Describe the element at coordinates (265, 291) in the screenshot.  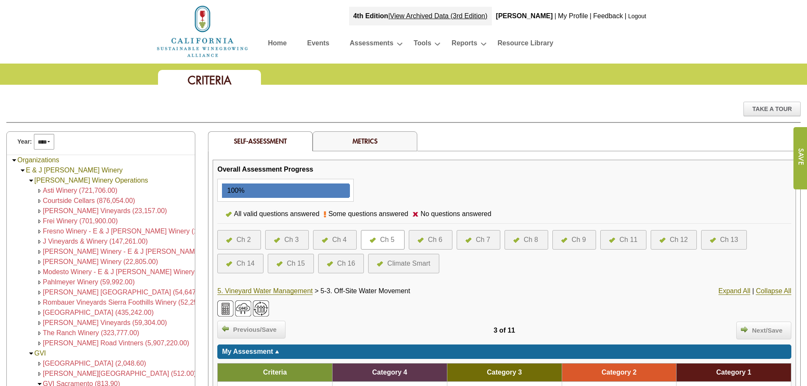
I see `a: 5. Vineyard Water Management` at that location.